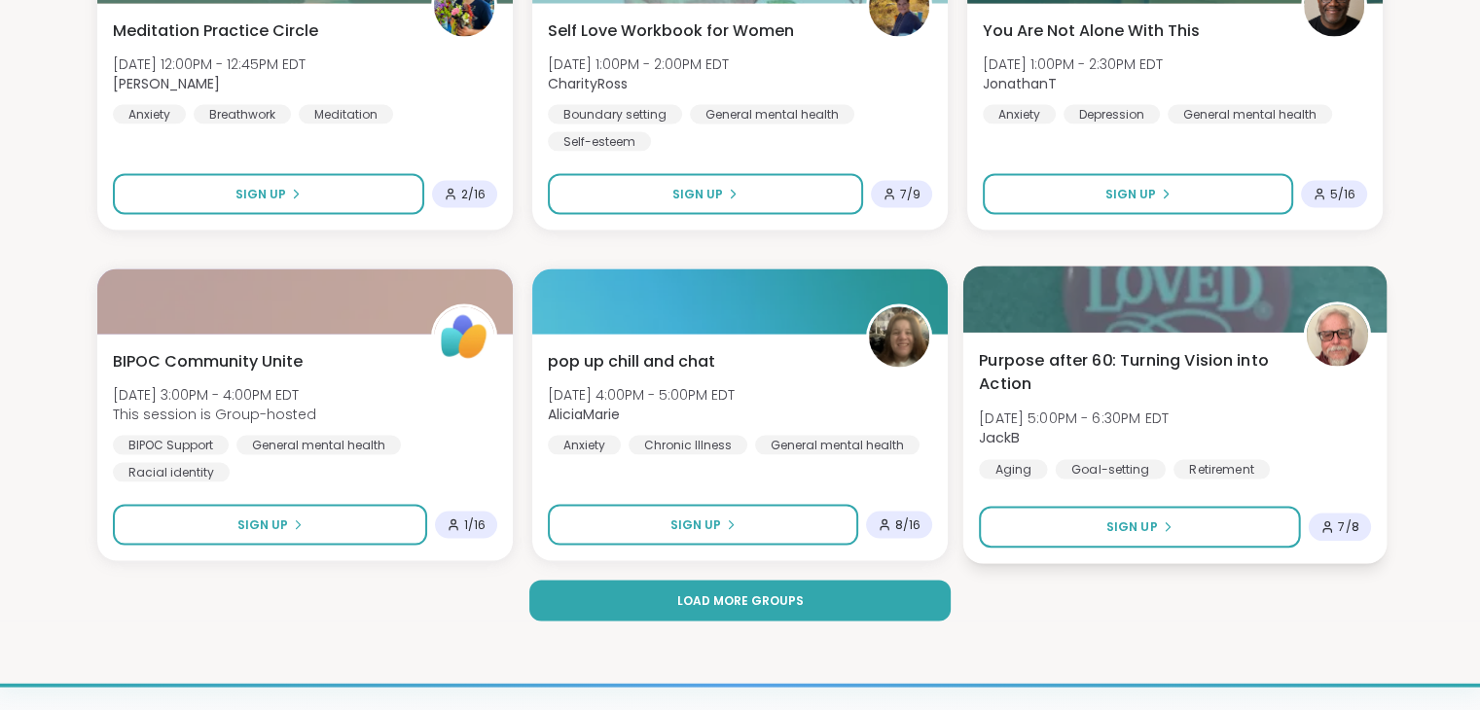 Image resolution: width=1480 pixels, height=710 pixels. What do you see at coordinates (214, 414) in the screenshot?
I see `span: This session is Group-hosted` at bounding box center [214, 414].